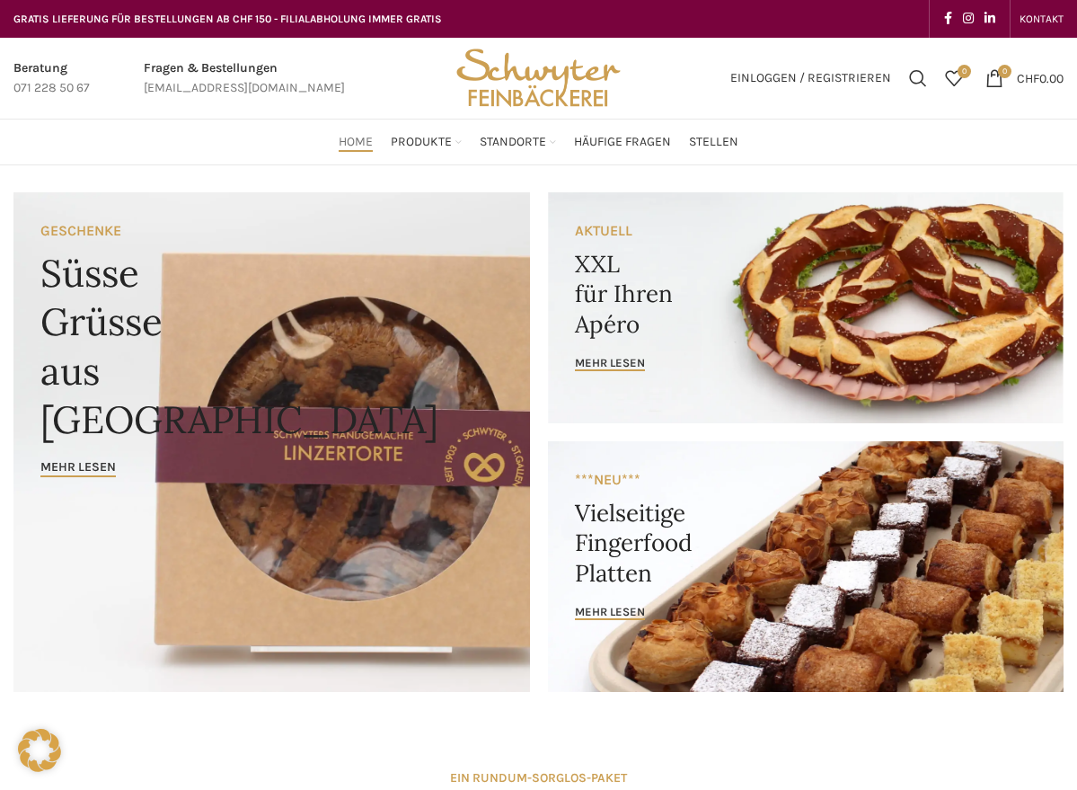 The width and height of the screenshot is (1077, 790). Describe the element at coordinates (623, 142) in the screenshot. I see `a: Häufige Fragen` at that location.